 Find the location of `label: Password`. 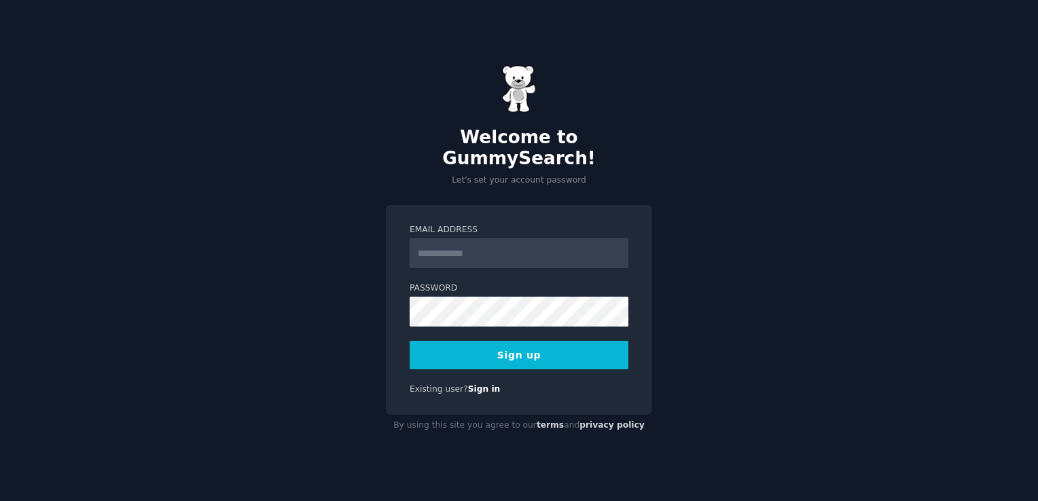

label: Password is located at coordinates (519, 289).